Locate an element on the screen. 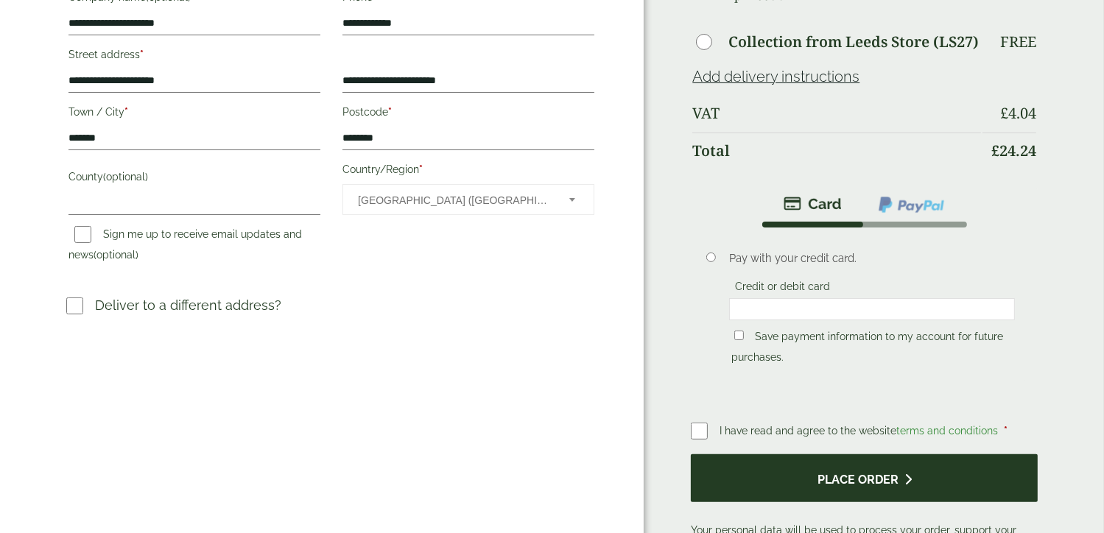 The width and height of the screenshot is (1104, 533). a: Add delivery instructions is located at coordinates (776, 77).